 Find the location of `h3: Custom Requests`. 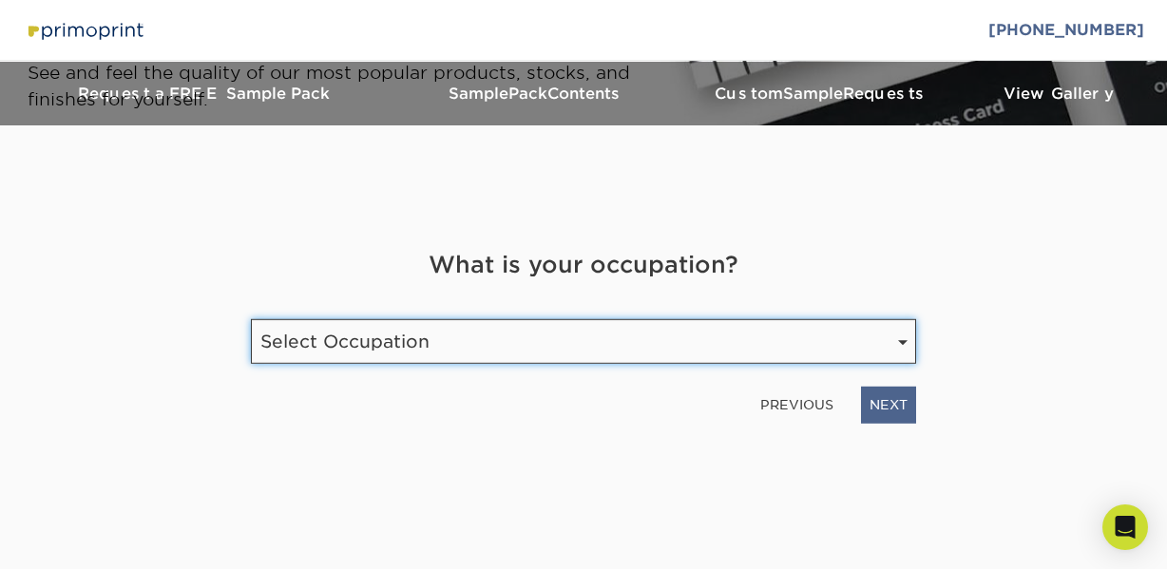

h3: Custom Requests is located at coordinates (821, 93).